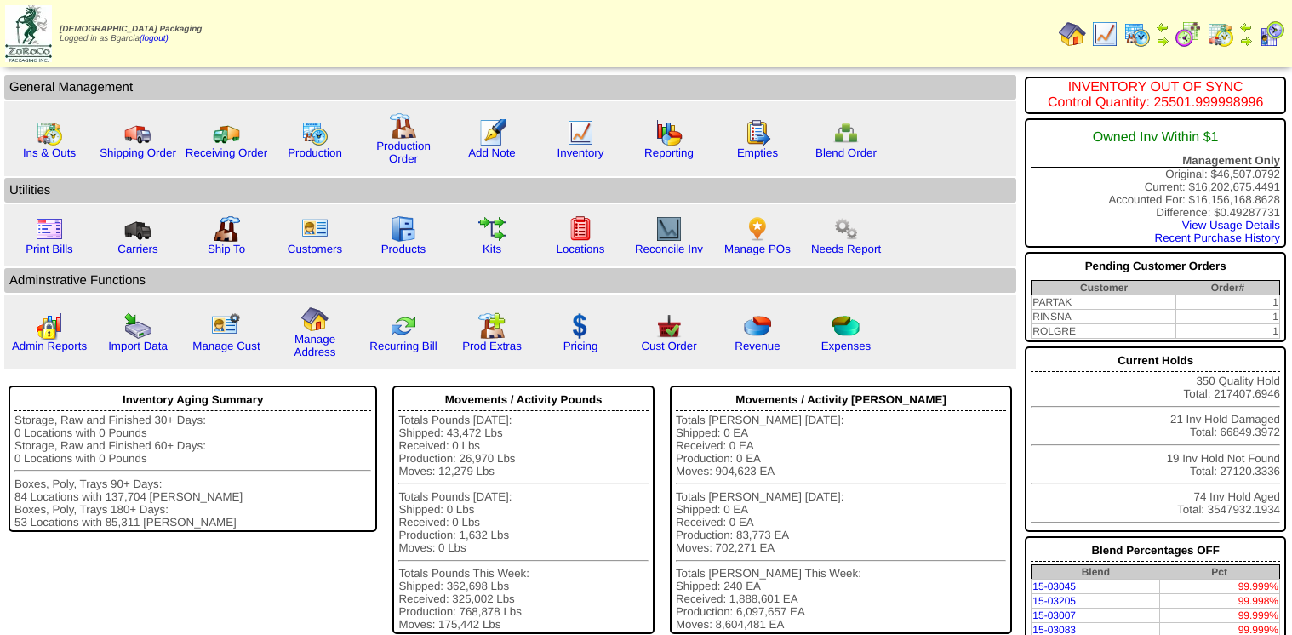  What do you see at coordinates (581, 326) in the screenshot?
I see `img: dollar.gif` at bounding box center [581, 326].